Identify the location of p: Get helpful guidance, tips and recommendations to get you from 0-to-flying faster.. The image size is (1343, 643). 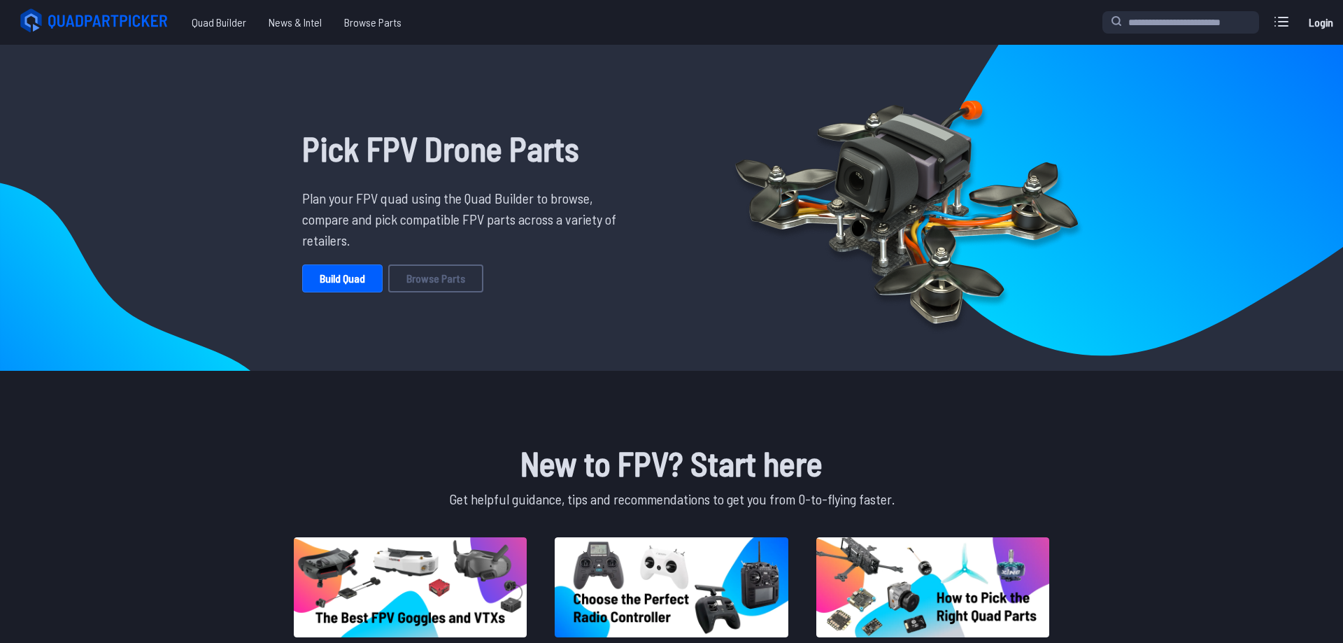
(671, 499).